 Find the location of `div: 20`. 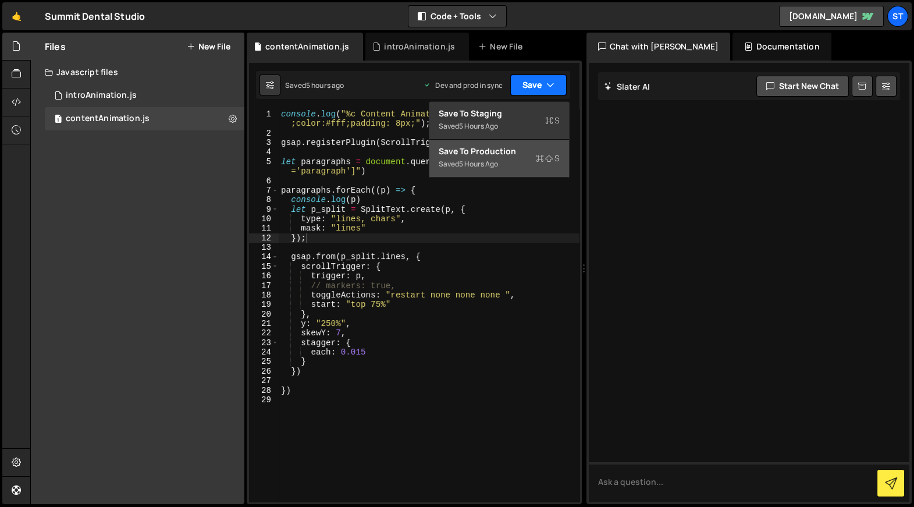

div: 20 is located at coordinates (264, 314).